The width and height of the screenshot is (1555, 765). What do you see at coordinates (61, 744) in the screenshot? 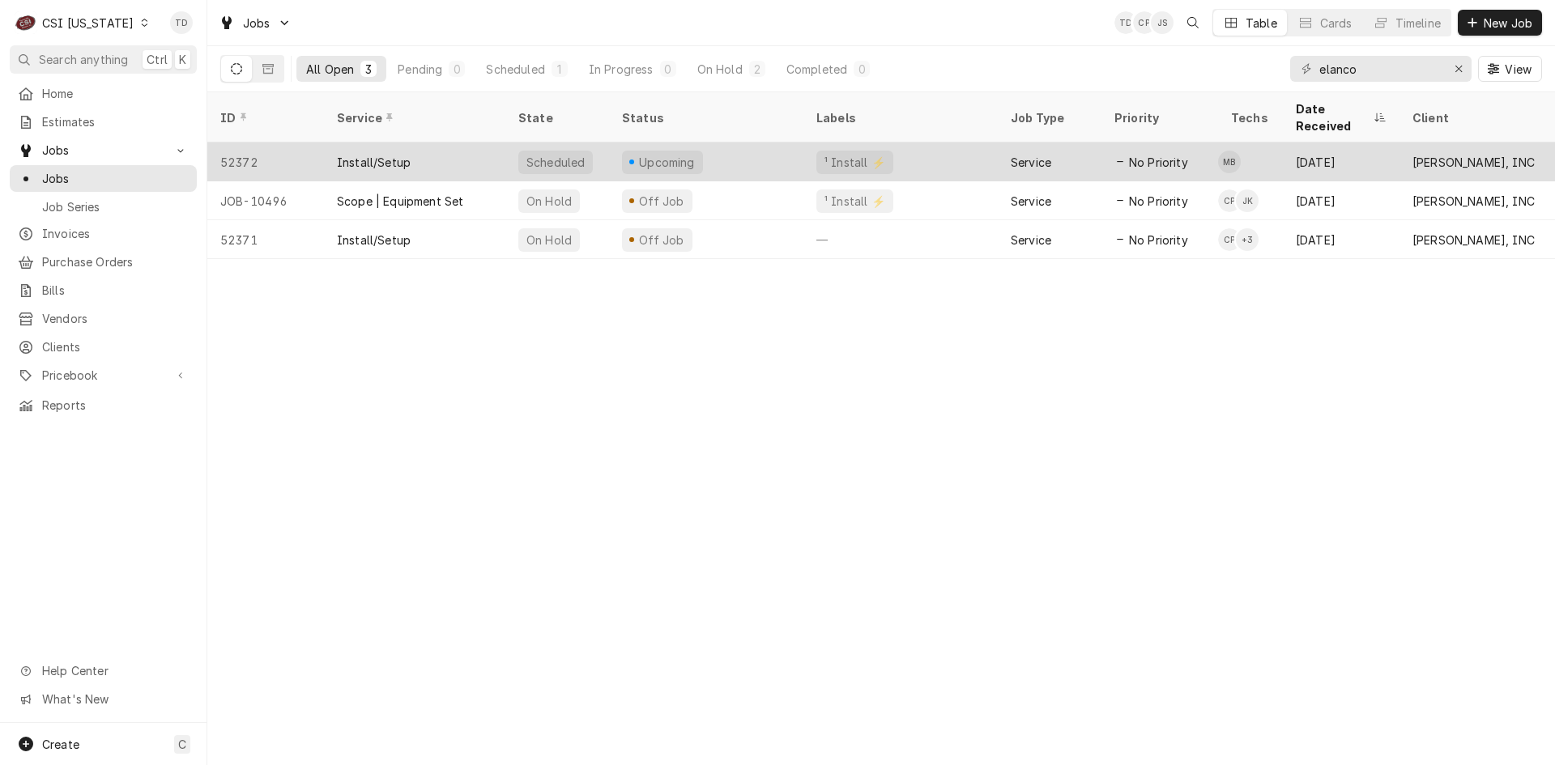
I see `span: Create` at bounding box center [61, 744].